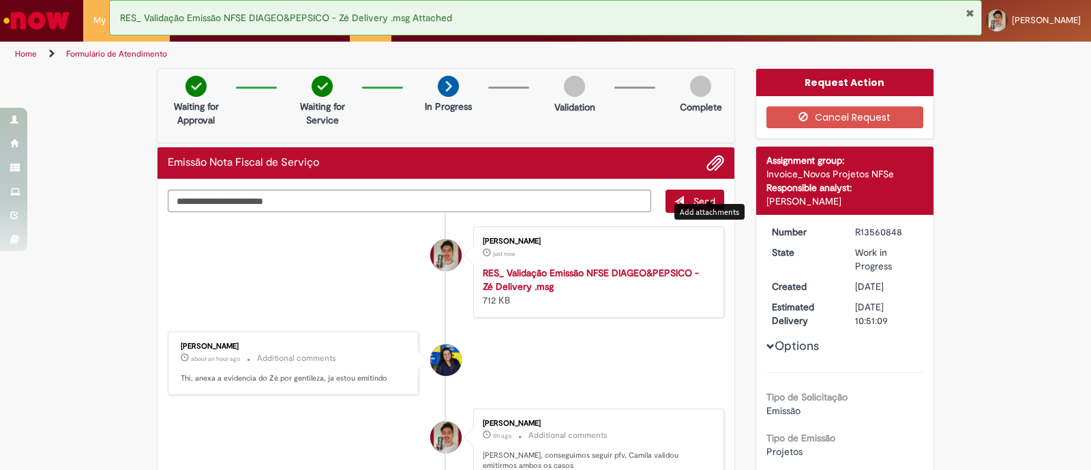  Describe the element at coordinates (806, 397) in the screenshot. I see `b: Tipo de Solicitação` at that location.